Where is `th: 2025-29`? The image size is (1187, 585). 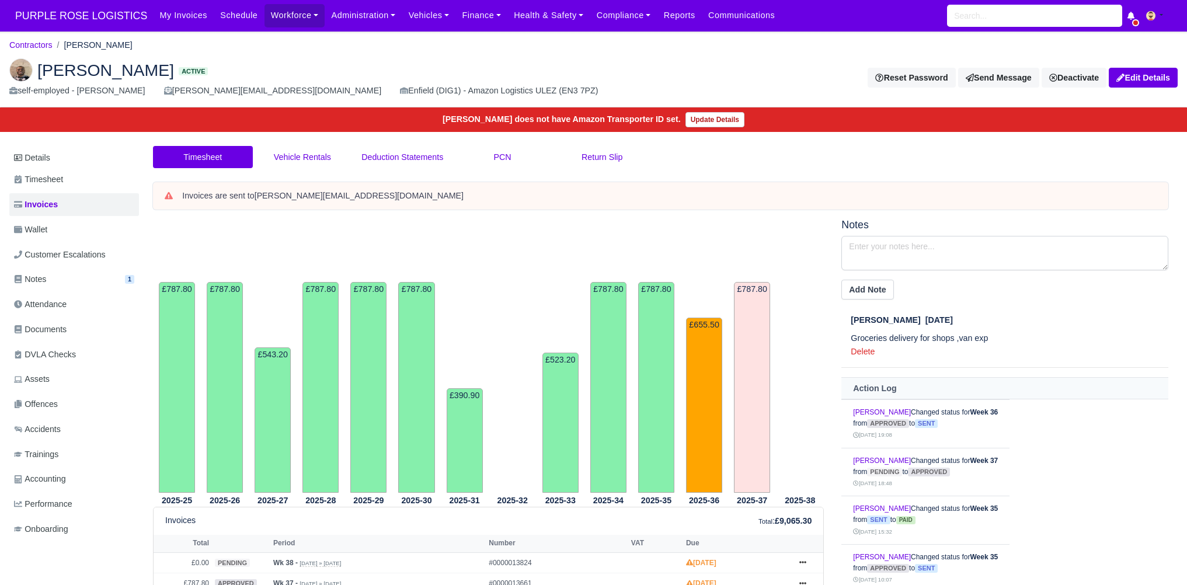 th: 2025-29 is located at coordinates (368, 500).